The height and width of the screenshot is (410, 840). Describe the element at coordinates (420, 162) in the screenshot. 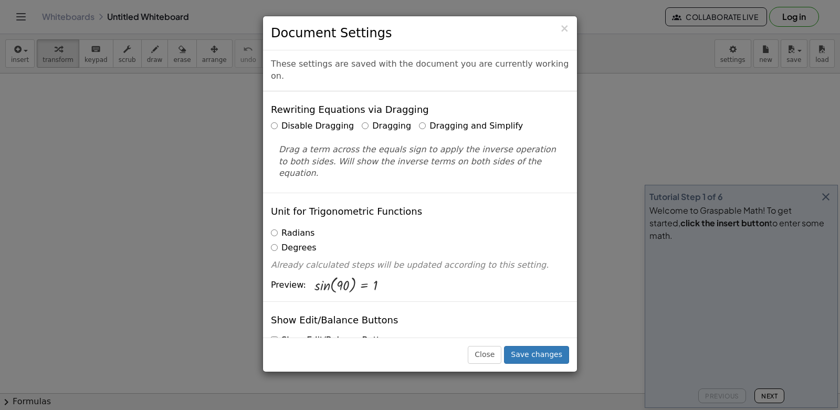

I see `p: Drag a term across the equals sign to apply the inverse operation to both sides. Will show the in...` at that location.